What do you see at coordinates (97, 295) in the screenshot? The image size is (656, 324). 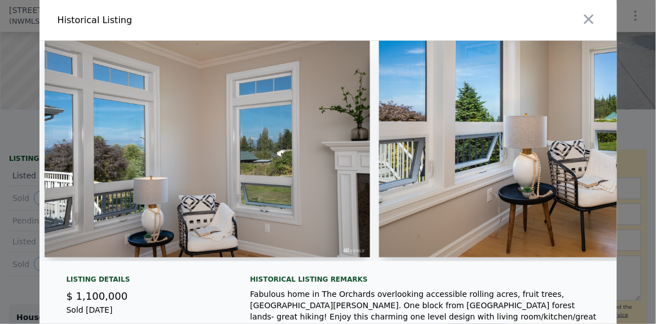 I see `span: $ 1,100,000` at bounding box center [97, 295].